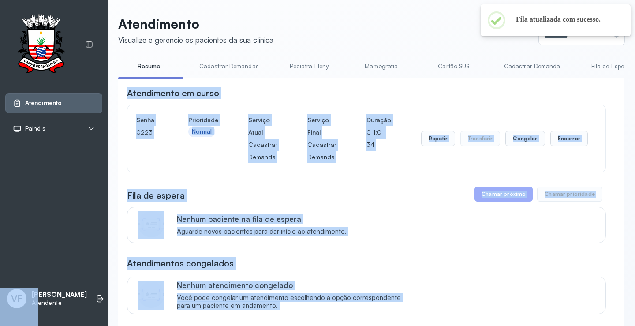  What do you see at coordinates (156, 195) in the screenshot?
I see `h3: Fila de espera` at bounding box center [156, 195].